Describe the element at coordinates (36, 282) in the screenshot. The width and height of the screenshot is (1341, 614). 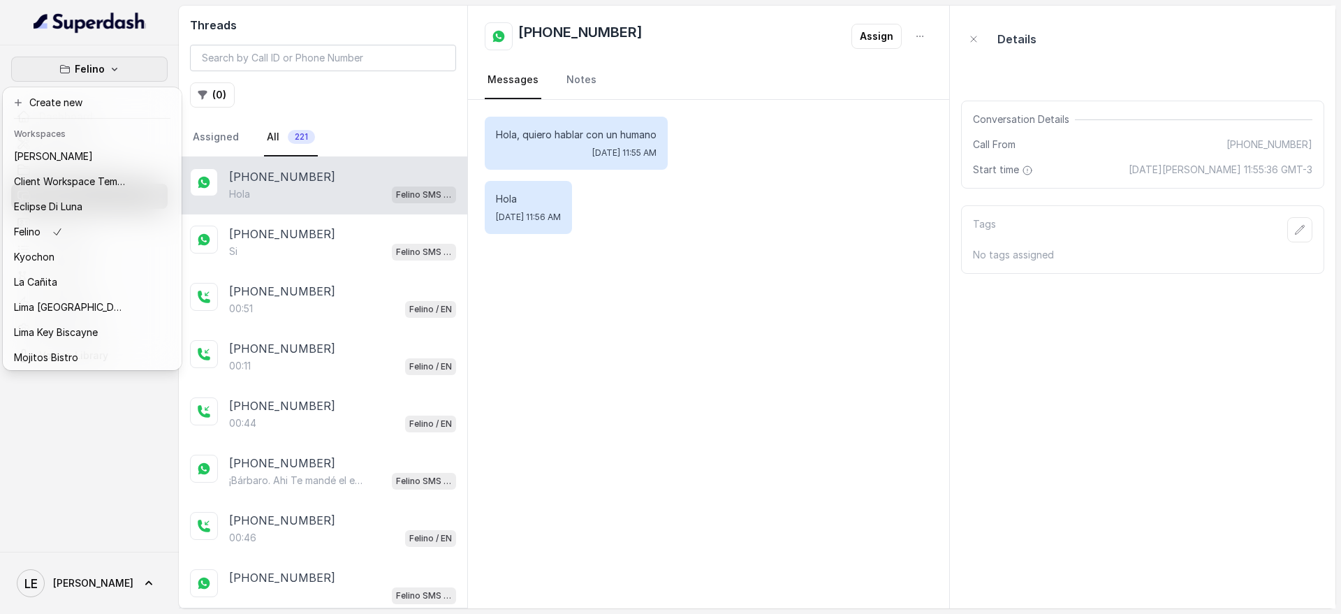
I see `p: La Cañita` at that location.